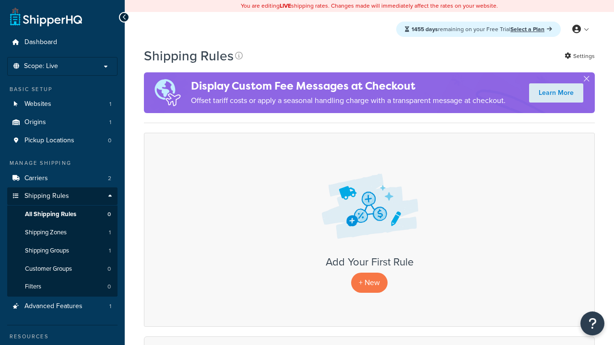  I want to click on a: Learn More, so click(556, 93).